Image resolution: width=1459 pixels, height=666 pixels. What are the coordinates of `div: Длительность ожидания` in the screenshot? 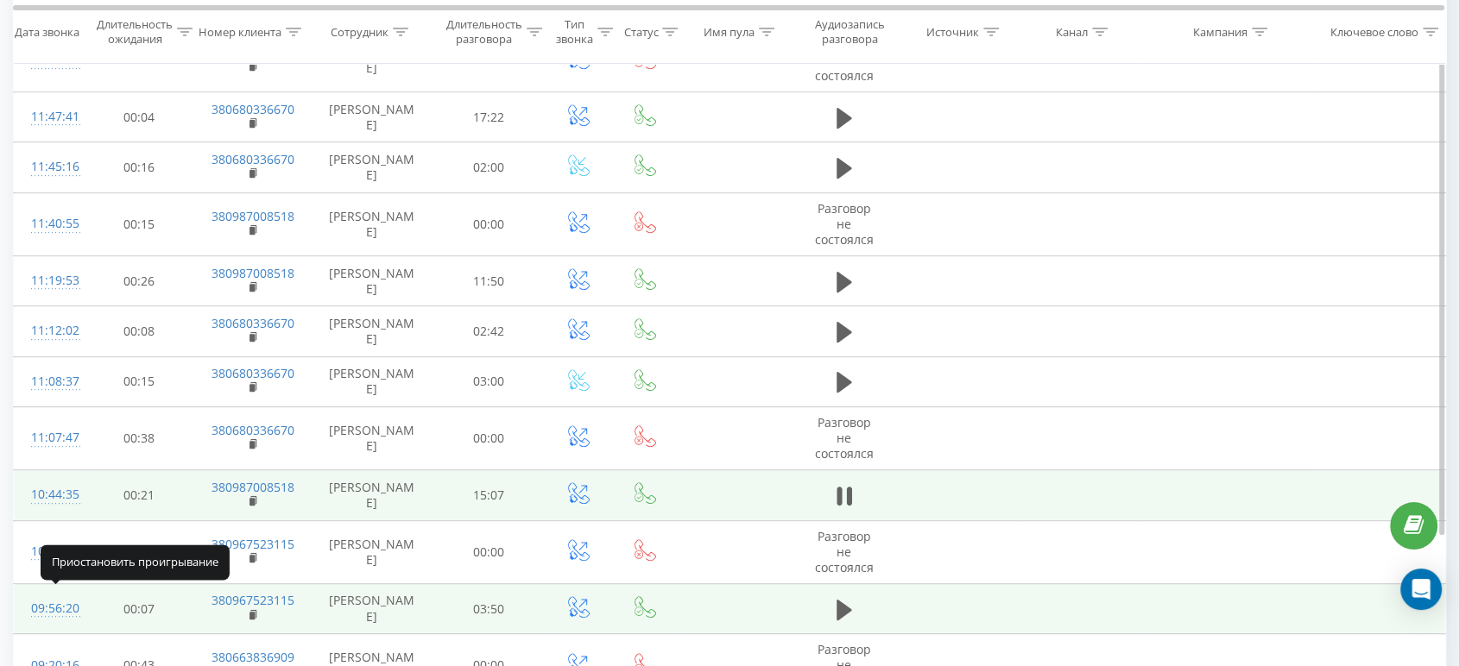 It's located at (135, 33).